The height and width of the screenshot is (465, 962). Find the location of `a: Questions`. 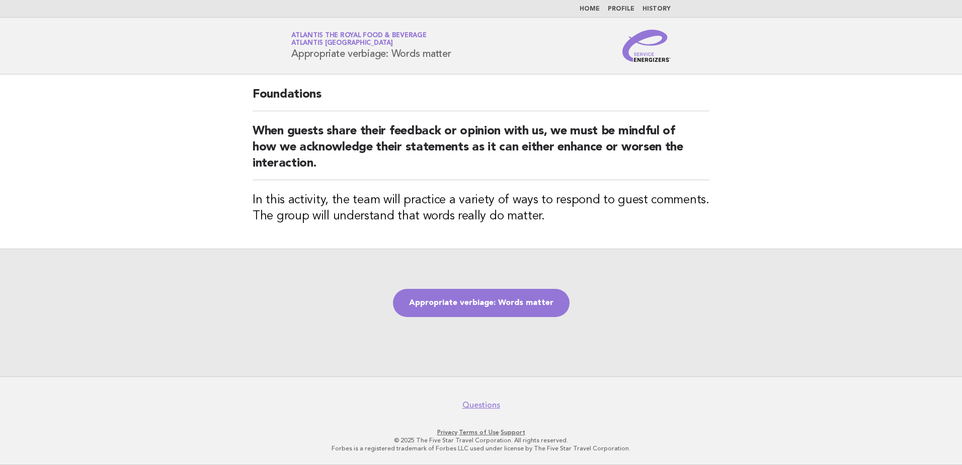

a: Questions is located at coordinates (481, 405).